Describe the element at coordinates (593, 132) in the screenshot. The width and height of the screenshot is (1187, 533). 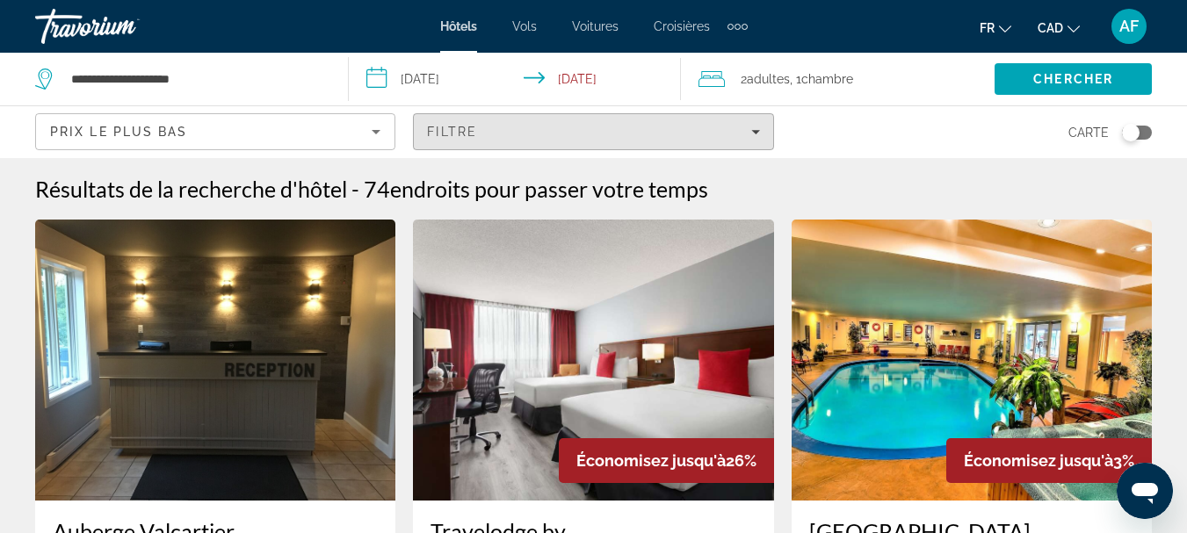
I see `button: Filters` at that location.